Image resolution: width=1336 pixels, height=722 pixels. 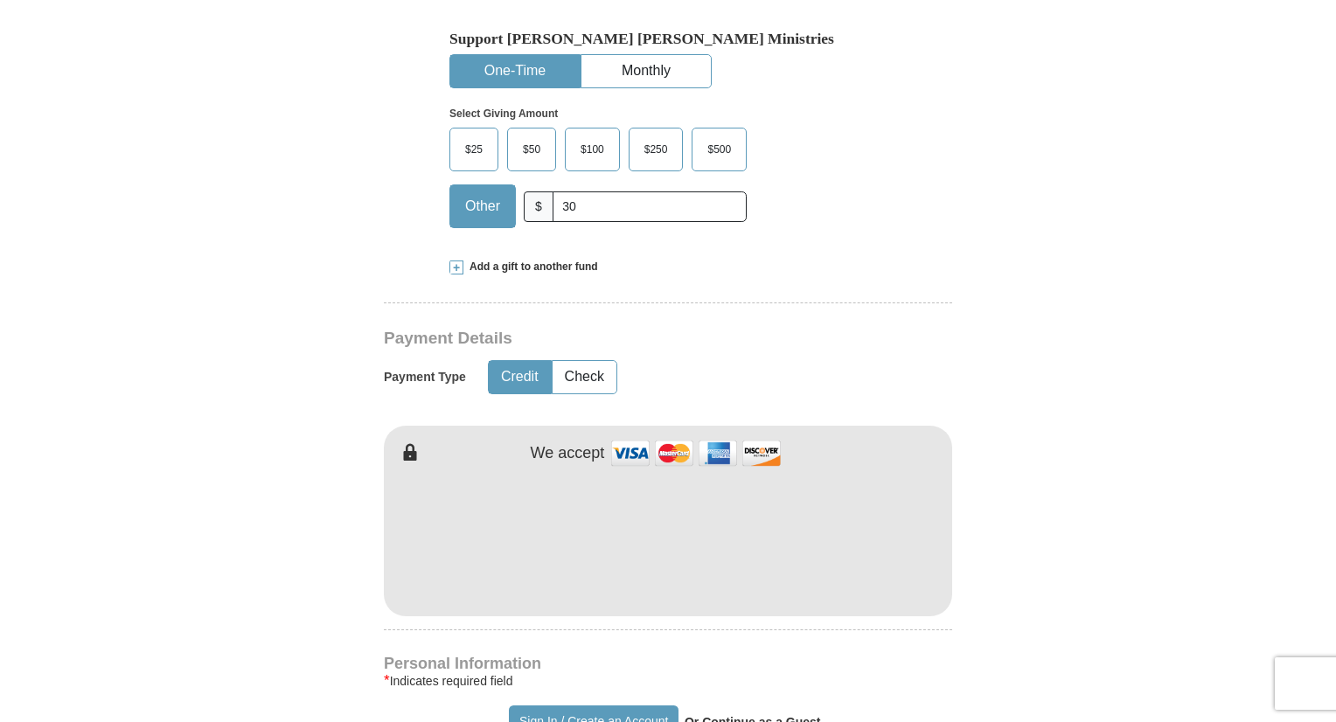 What do you see at coordinates (649, 206) in the screenshot?
I see `input: Other Amount` at bounding box center [649, 206].